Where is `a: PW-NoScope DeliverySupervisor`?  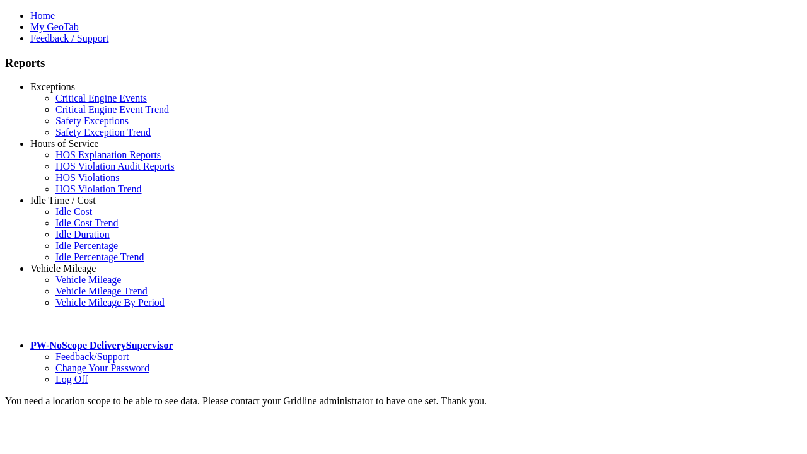 a: PW-NoScope DeliverySupervisor is located at coordinates (101, 345).